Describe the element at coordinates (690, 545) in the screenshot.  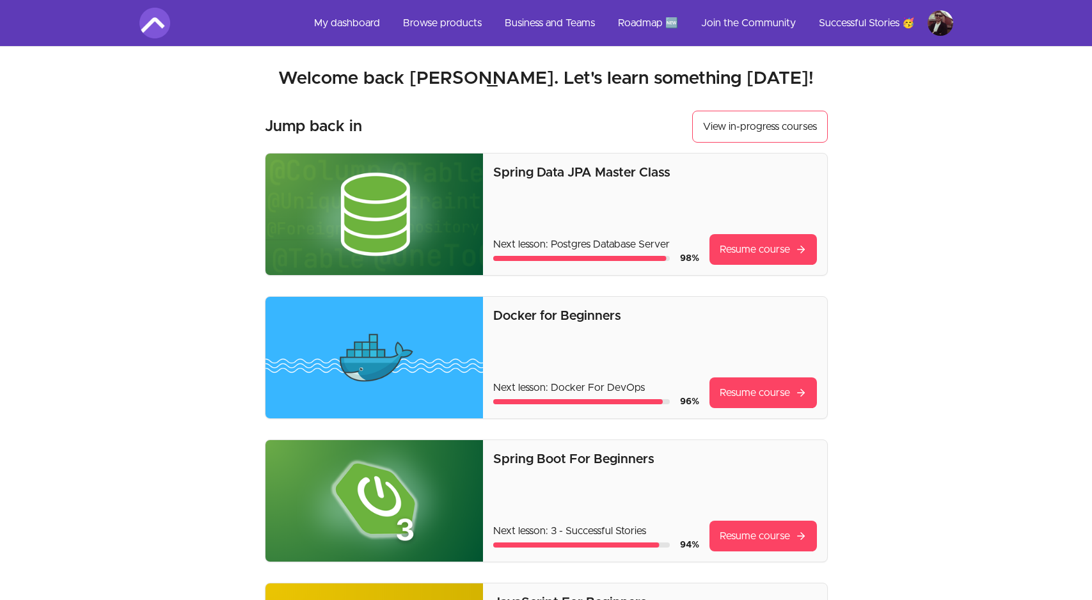
I see `span: 94 %` at that location.